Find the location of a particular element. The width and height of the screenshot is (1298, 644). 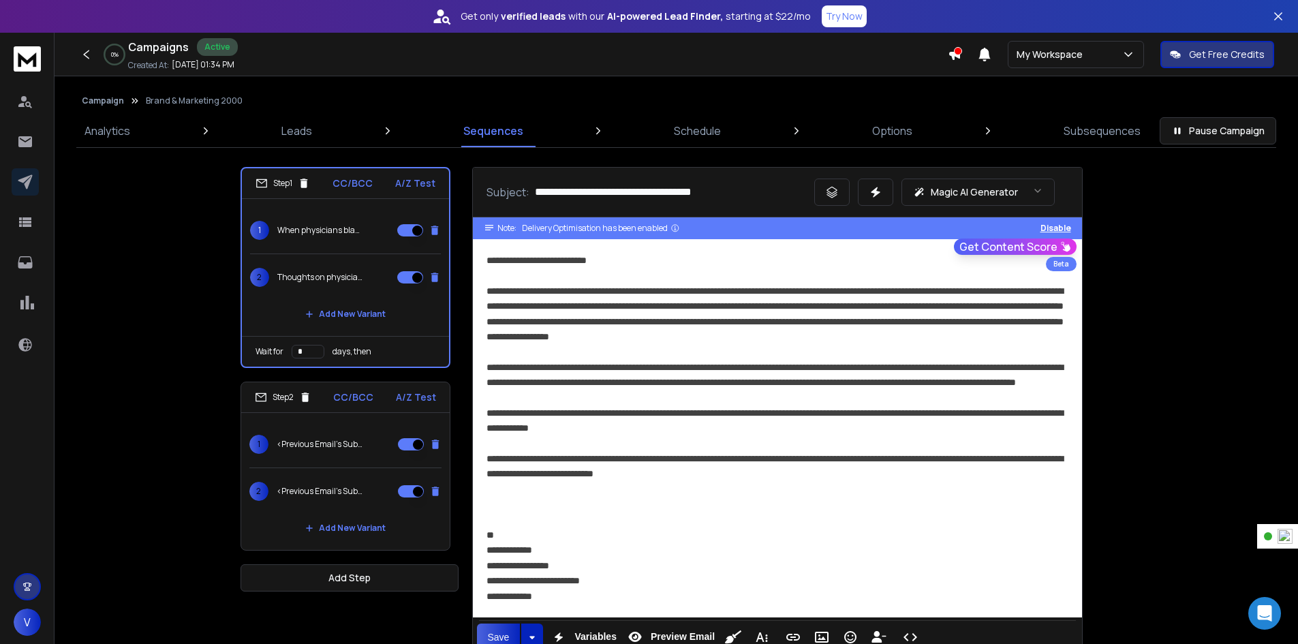

p: days, then is located at coordinates (351, 351).